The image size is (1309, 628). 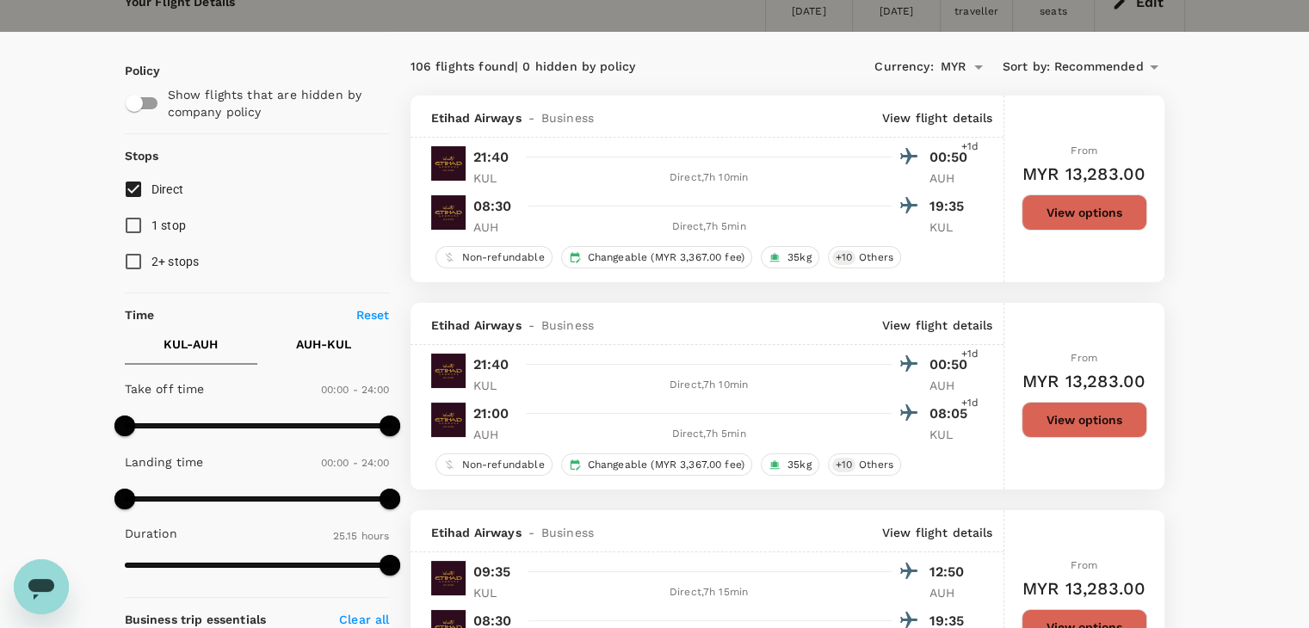 What do you see at coordinates (976, 12) in the screenshot?
I see `div: traveller` at bounding box center [976, 12].